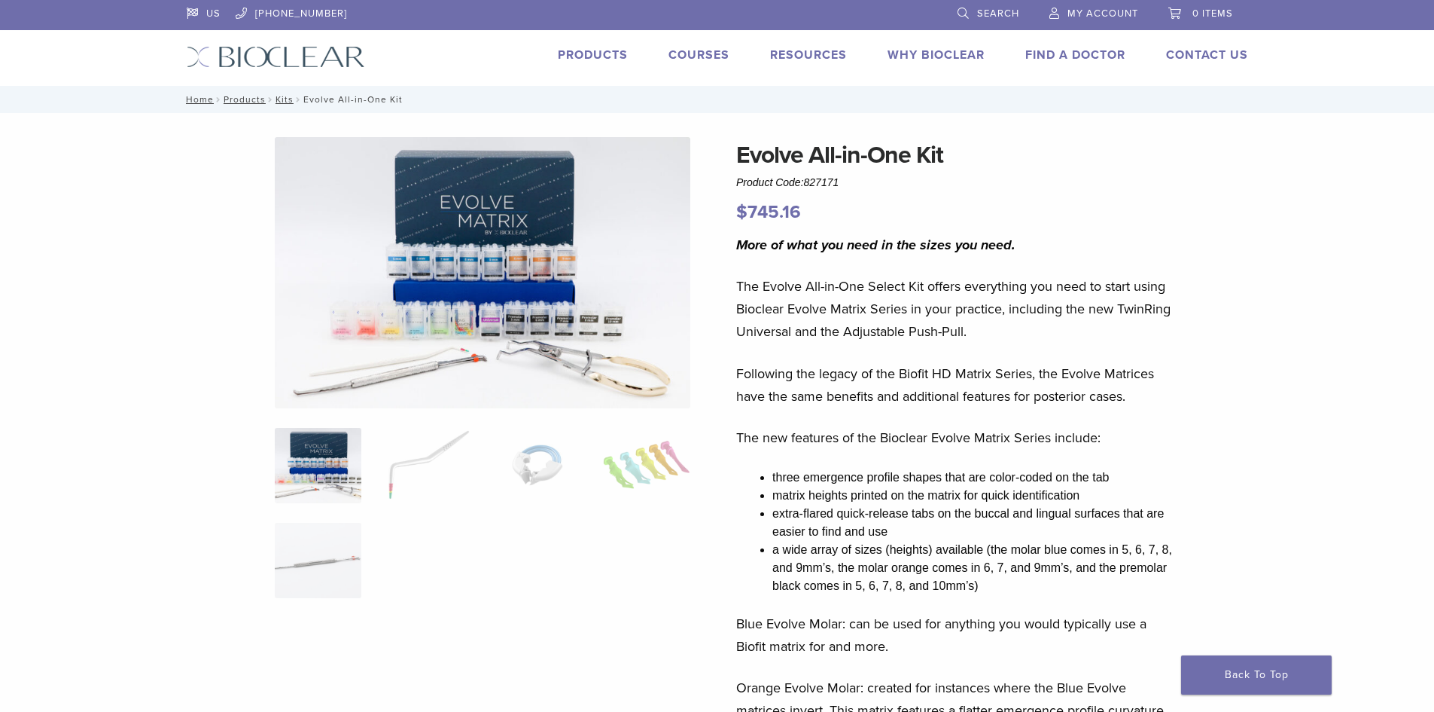  Describe the element at coordinates (318, 560) in the screenshot. I see `img: Evolve All-in-One Kit - Image 5` at that location.